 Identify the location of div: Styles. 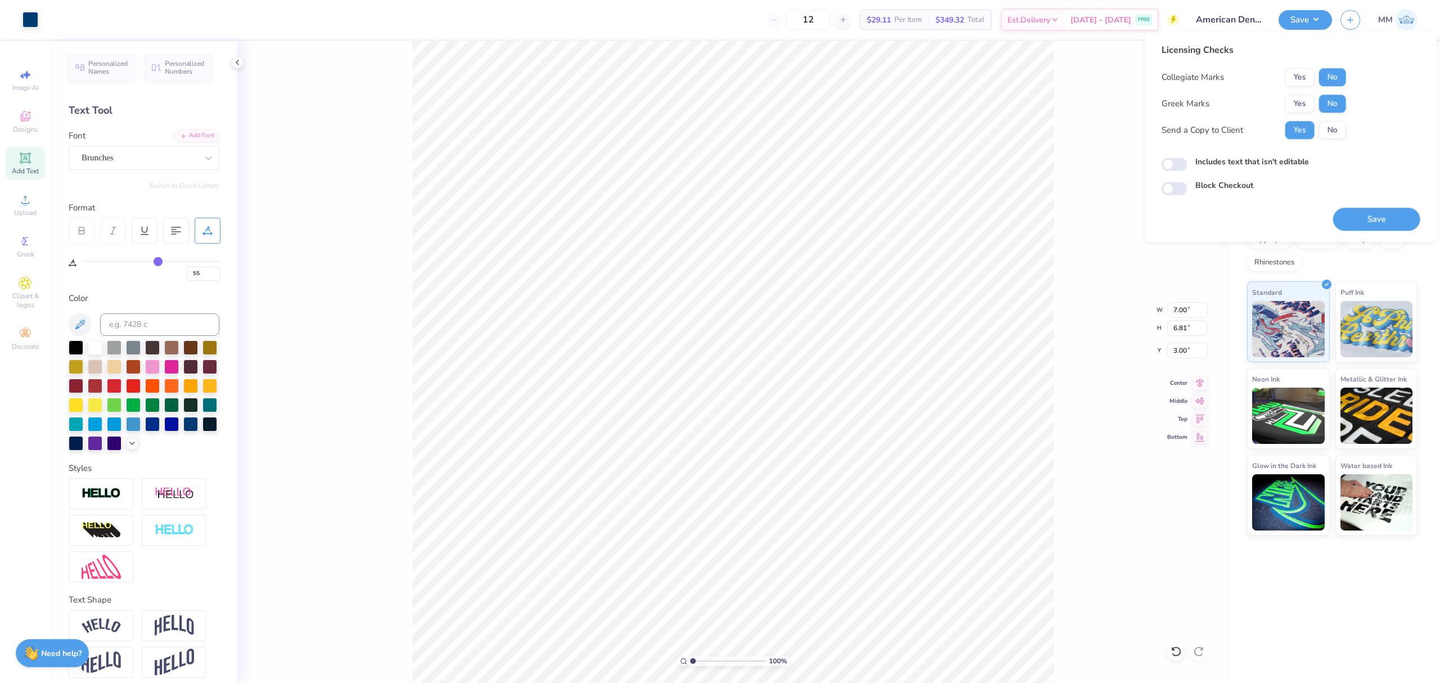
(144, 468).